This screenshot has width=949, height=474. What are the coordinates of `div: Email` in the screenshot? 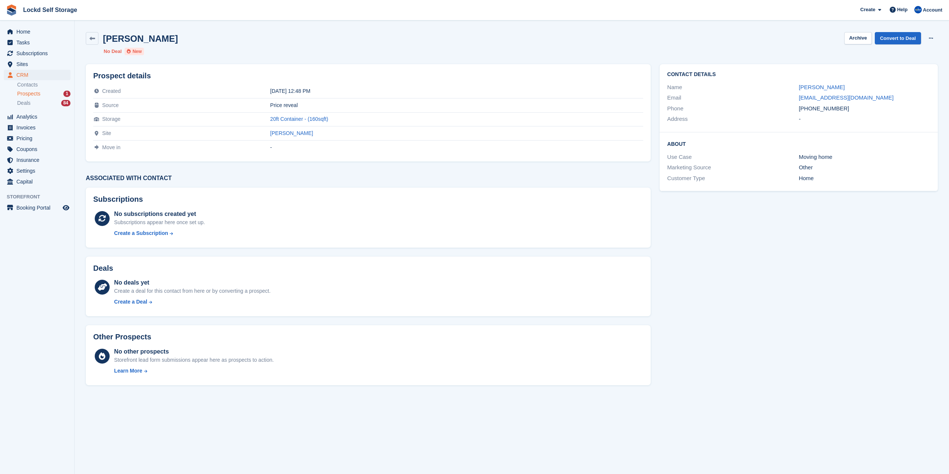 It's located at (733, 98).